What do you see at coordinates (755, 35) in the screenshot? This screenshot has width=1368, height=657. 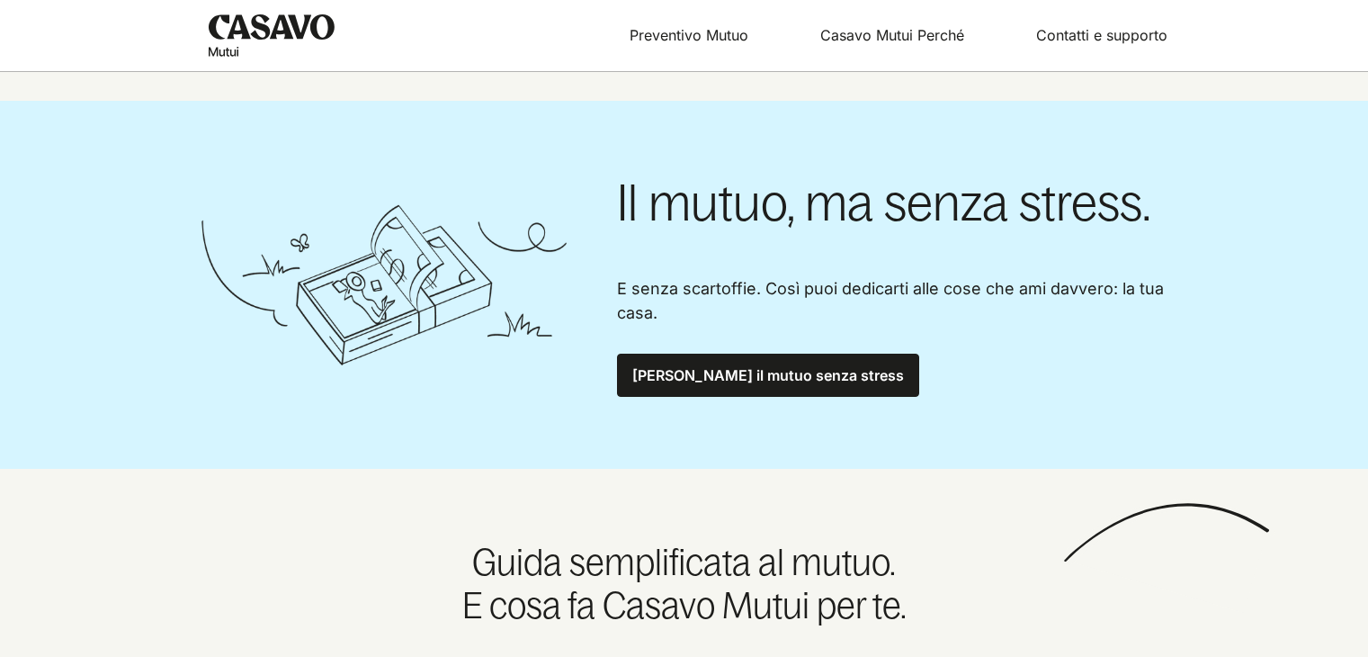 I see `nav: menu principale` at bounding box center [755, 35].